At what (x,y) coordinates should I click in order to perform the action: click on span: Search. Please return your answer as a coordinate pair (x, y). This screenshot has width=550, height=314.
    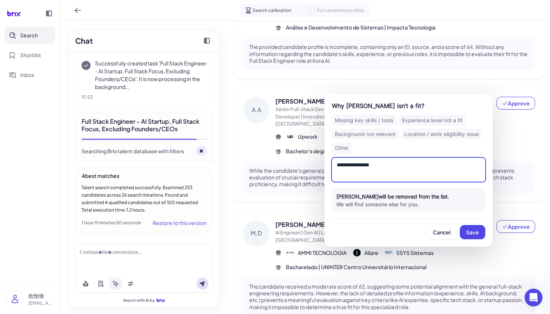
    Looking at the image, I should click on (29, 35).